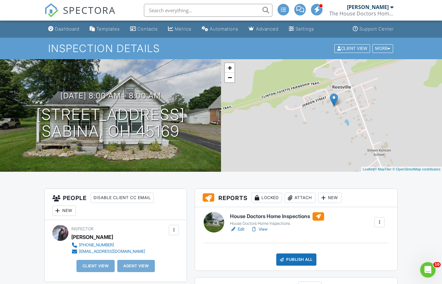 This screenshot has height=284, width=442. What do you see at coordinates (208, 10) in the screenshot?
I see `input: Search everything...` at bounding box center [208, 10].